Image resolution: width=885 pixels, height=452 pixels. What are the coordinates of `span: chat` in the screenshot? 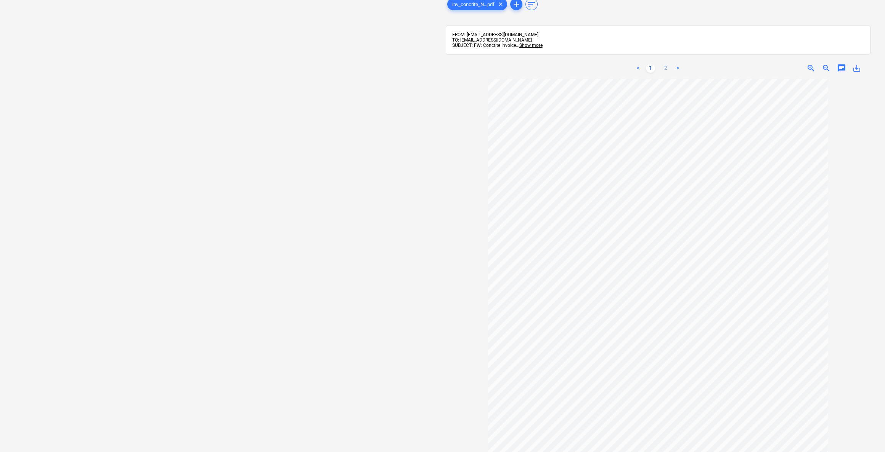 It's located at (841, 68).